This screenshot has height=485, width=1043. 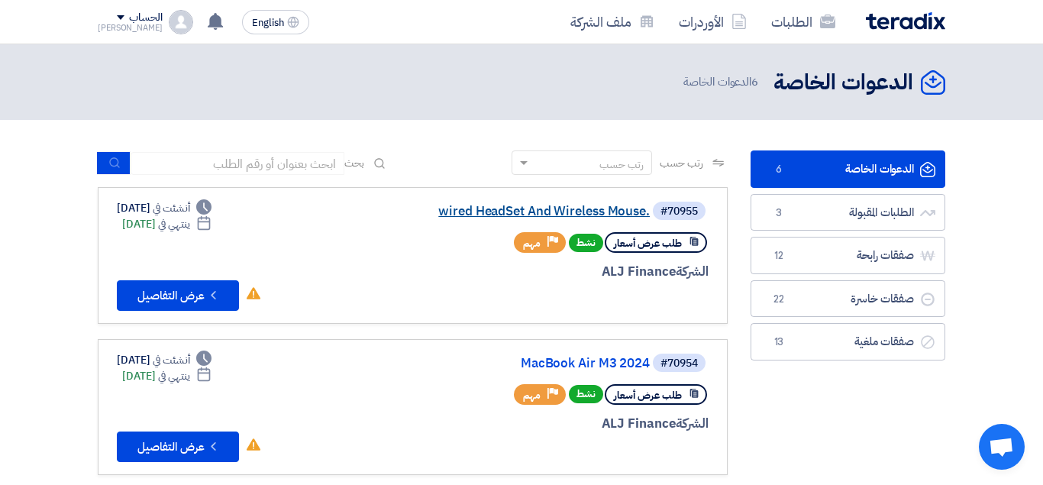 What do you see at coordinates (848, 255) in the screenshot?
I see `a: صفقات رابحة12` at bounding box center [848, 255].